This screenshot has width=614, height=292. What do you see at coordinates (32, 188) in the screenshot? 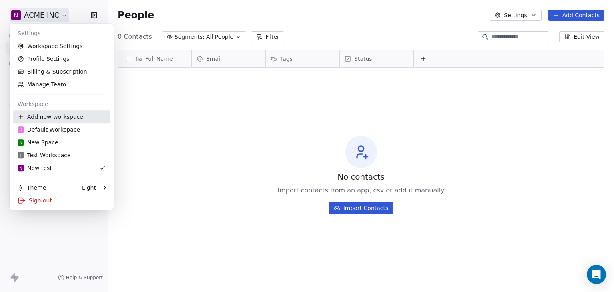
I see `div: Theme` at bounding box center [32, 188].